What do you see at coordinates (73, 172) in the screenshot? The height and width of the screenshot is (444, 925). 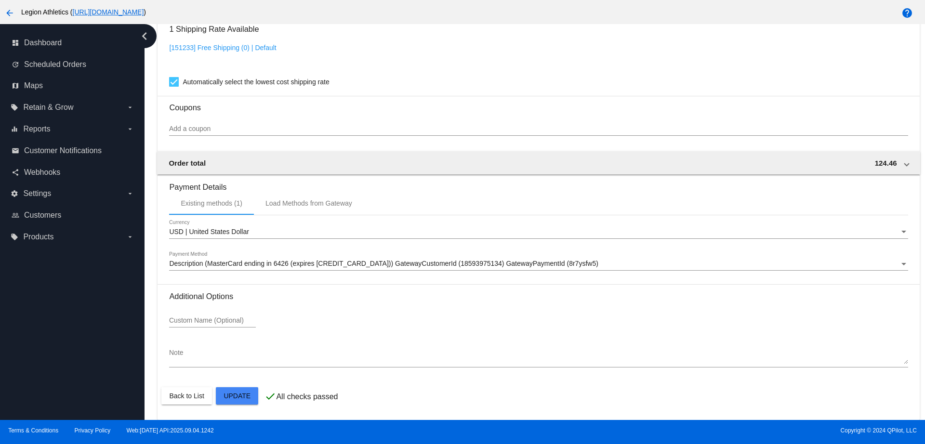 I see `a: share Webhooks` at bounding box center [73, 172].